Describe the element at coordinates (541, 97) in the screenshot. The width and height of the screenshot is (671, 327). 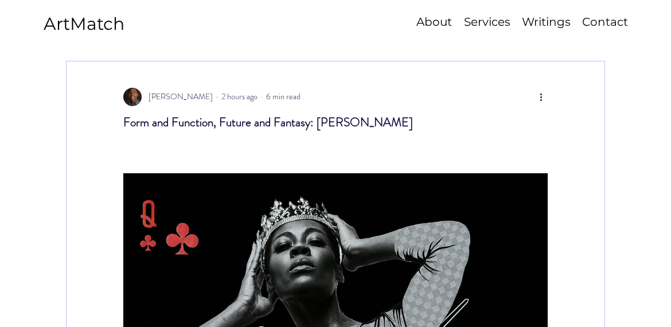
I see `button: More actions` at that location.